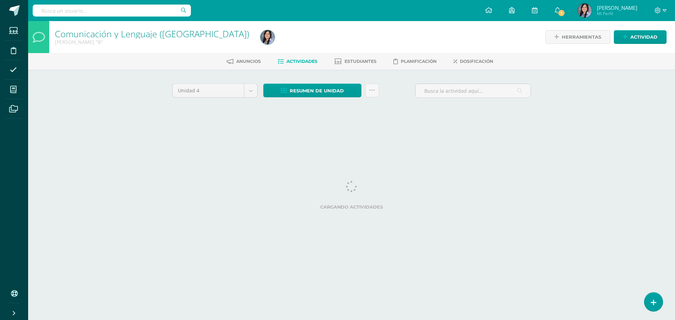  What do you see at coordinates (578, 37) in the screenshot?
I see `a: Herramientas` at bounding box center [578, 37].